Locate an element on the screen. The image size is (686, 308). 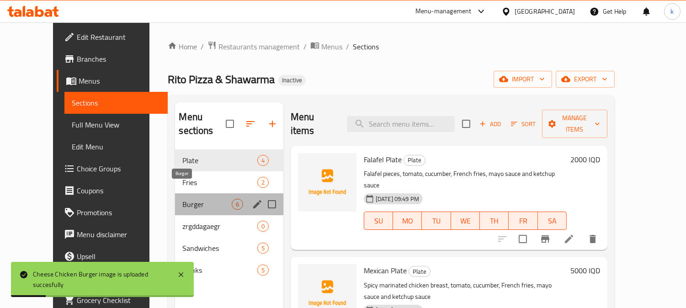
span: Falafel Plate is located at coordinates (383, 160).